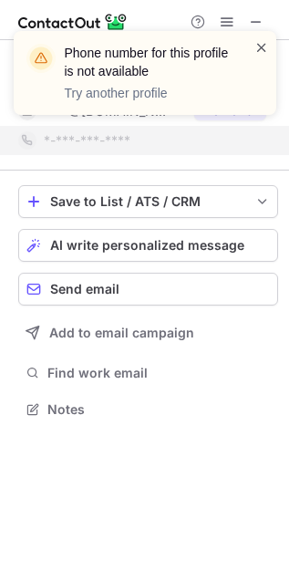 The height and width of the screenshot is (581, 289). I want to click on span: AI write personalized message, so click(147, 245).